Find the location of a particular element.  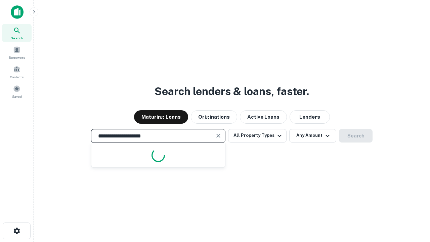

button: Active Loans is located at coordinates (263, 117).